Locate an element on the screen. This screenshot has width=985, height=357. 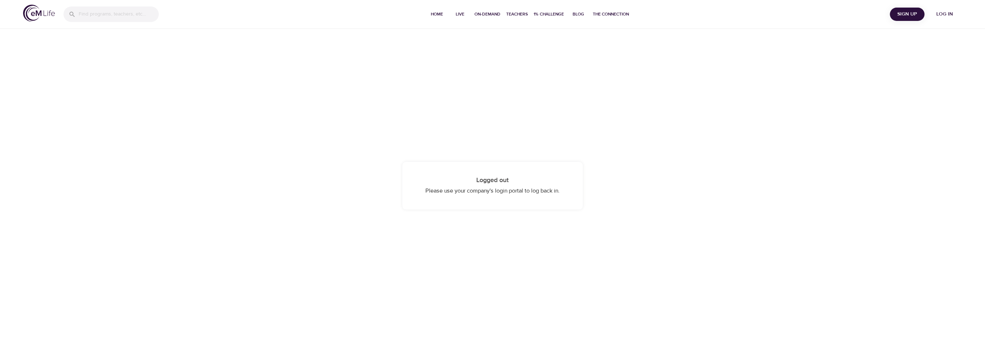
button: Sign Up is located at coordinates (907, 14).